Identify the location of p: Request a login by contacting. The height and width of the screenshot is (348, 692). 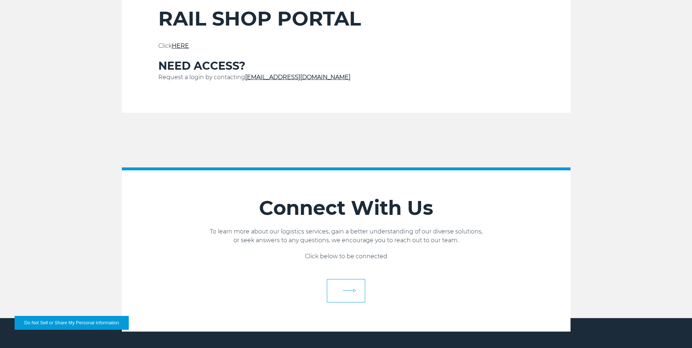
(346, 77).